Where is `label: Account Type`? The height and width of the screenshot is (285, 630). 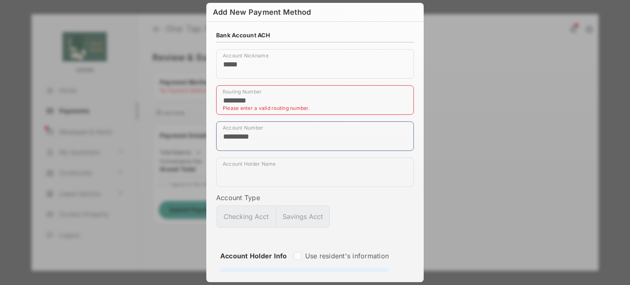 label: Account Type is located at coordinates (315, 198).